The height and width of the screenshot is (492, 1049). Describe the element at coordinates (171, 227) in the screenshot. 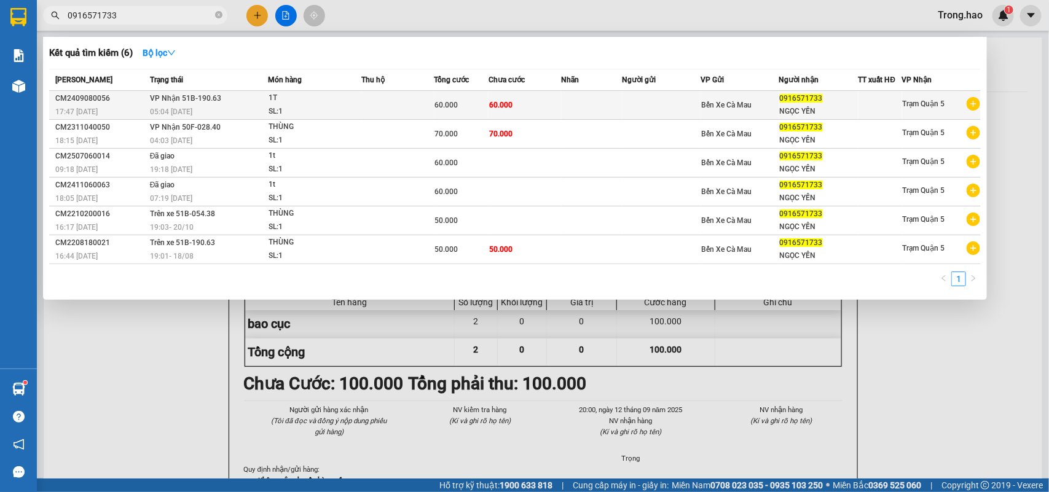

I see `span: 19:03 - 20/10` at that location.